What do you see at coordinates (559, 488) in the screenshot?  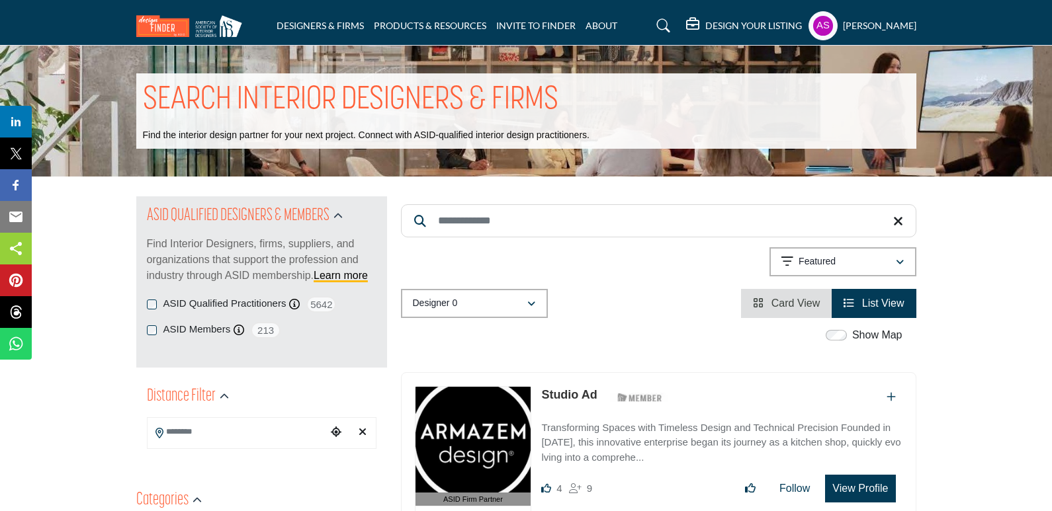 I see `span: 4` at bounding box center [559, 488].